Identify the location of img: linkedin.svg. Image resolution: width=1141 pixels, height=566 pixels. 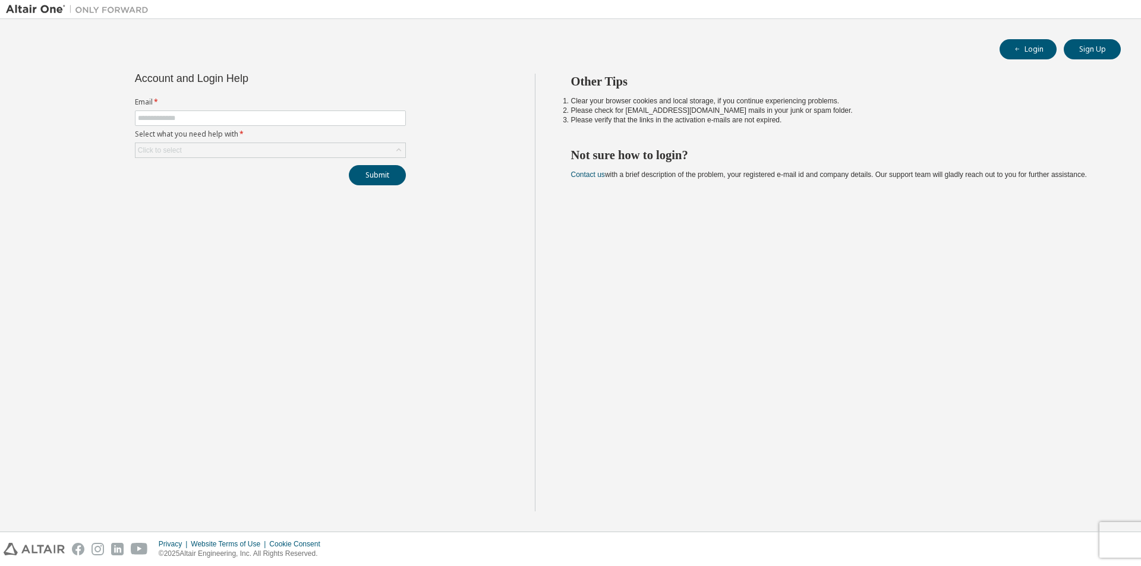
(117, 549).